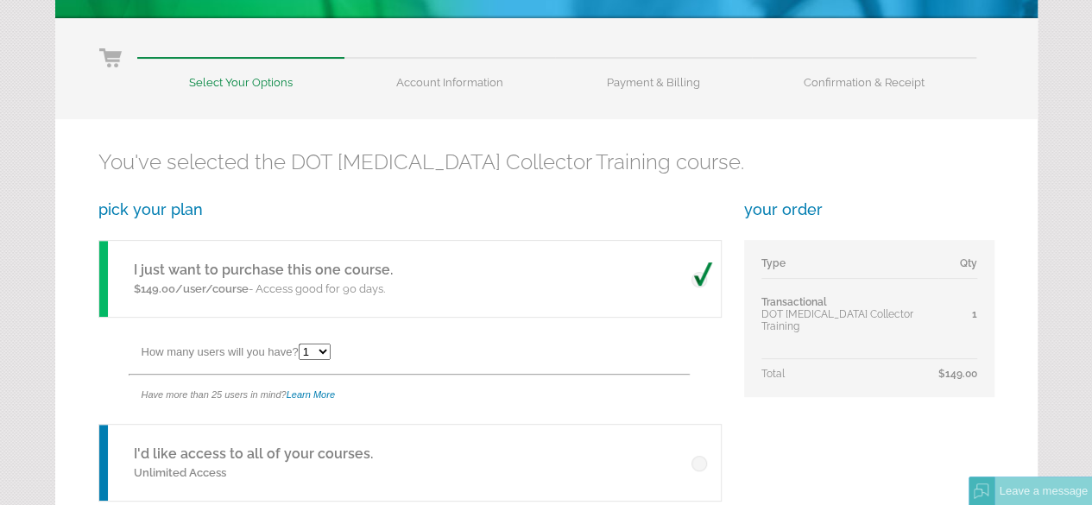  I want to click on span: Transactional, so click(794, 302).